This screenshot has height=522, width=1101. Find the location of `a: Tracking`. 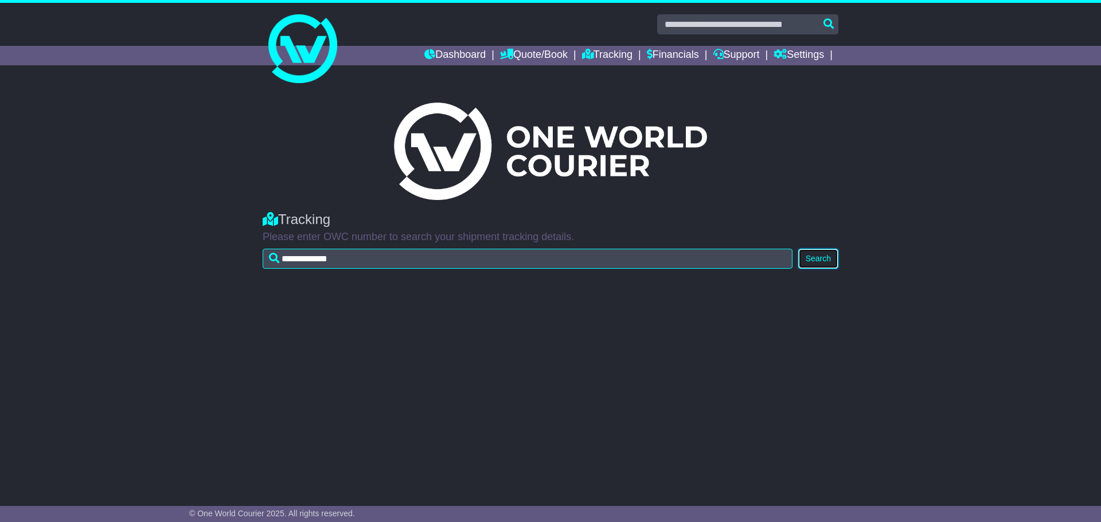

a: Tracking is located at coordinates (607, 56).